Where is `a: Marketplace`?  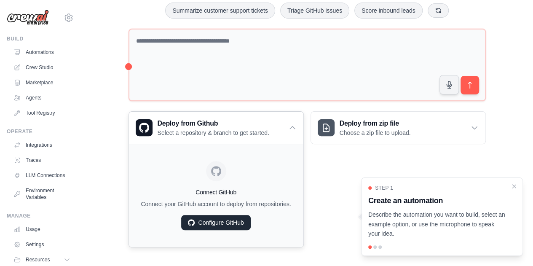 a: Marketplace is located at coordinates (42, 83).